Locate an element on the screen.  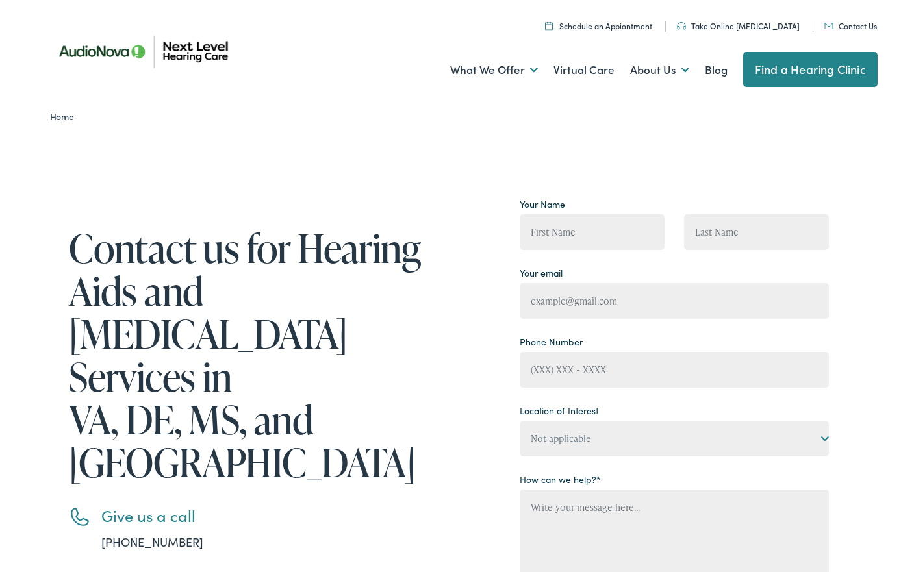
label: Phone Number is located at coordinates (551, 342).